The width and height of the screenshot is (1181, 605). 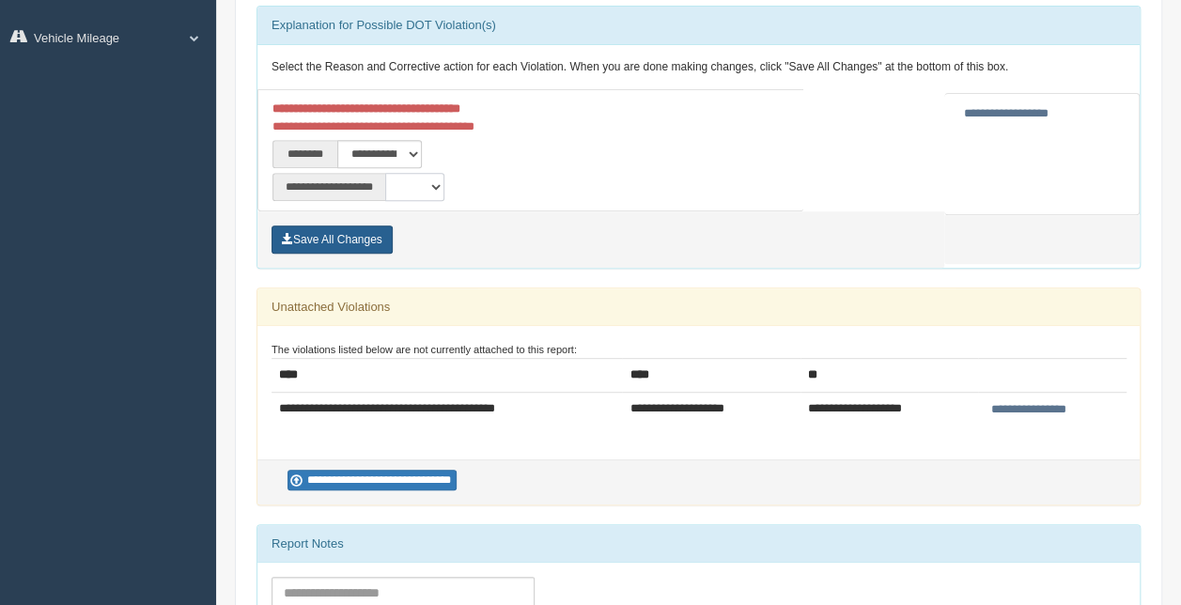 I want to click on div: Report Notes, so click(x=698, y=544).